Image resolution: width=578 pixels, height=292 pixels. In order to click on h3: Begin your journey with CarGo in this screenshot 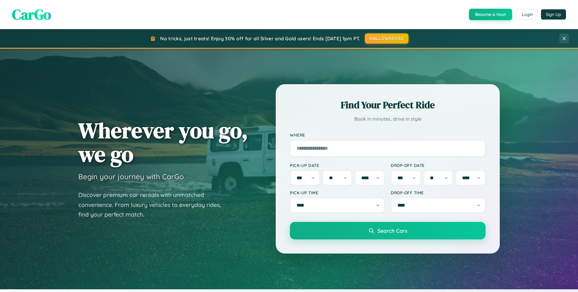, I will do `click(131, 177)`.